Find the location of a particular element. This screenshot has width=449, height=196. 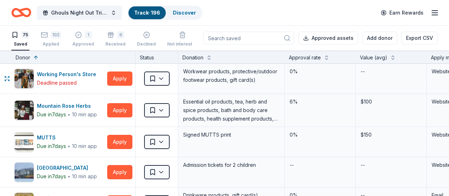

div: Value (avg) is located at coordinates (374, 58).